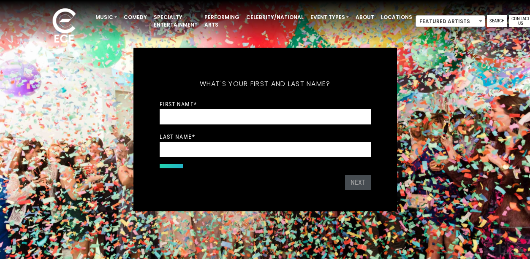 The image size is (530, 259). What do you see at coordinates (396, 17) in the screenshot?
I see `a: Locations` at bounding box center [396, 17].